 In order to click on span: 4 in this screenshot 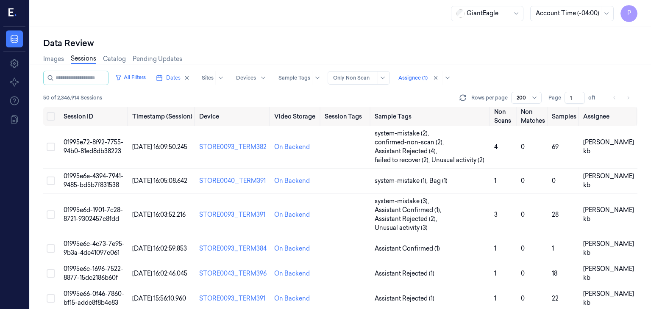, I will do `click(496, 147)`.